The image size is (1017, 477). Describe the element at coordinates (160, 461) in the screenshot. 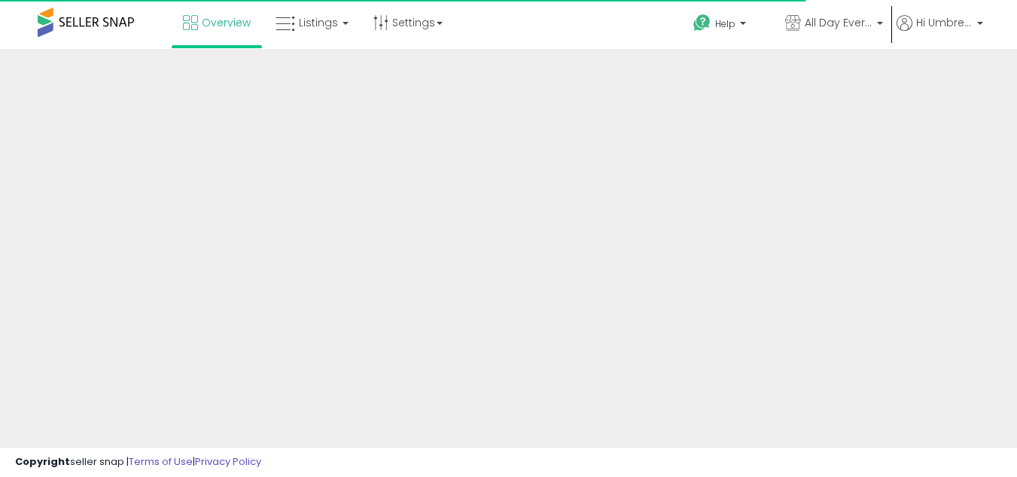

I see `a: Terms of Use` at that location.